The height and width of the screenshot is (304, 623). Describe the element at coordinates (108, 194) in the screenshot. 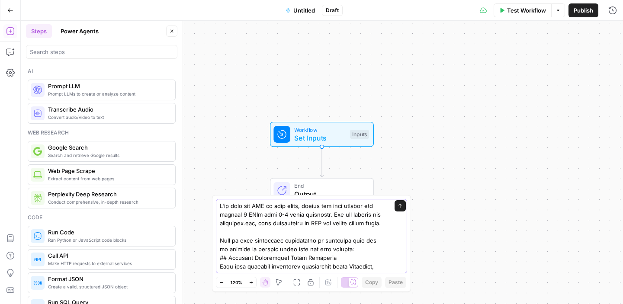

I see `span: Perplexity Deep Research` at that location.